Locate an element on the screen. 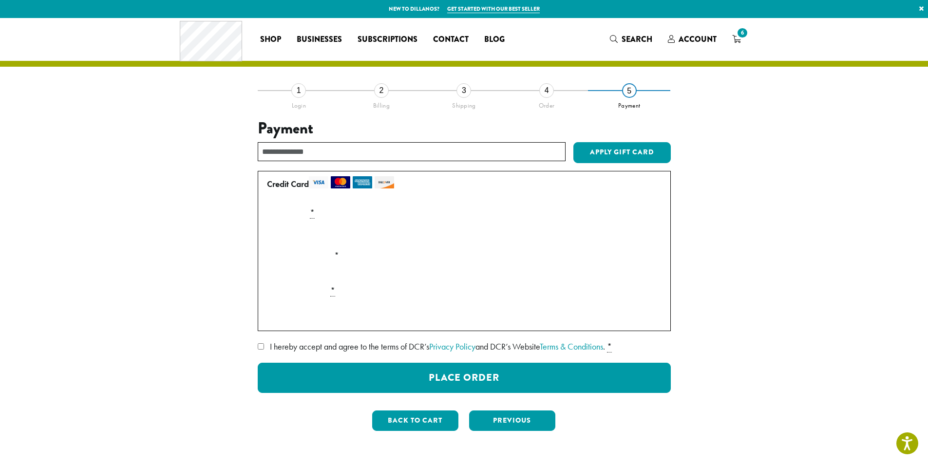  div: Shipping is located at coordinates (464, 104).